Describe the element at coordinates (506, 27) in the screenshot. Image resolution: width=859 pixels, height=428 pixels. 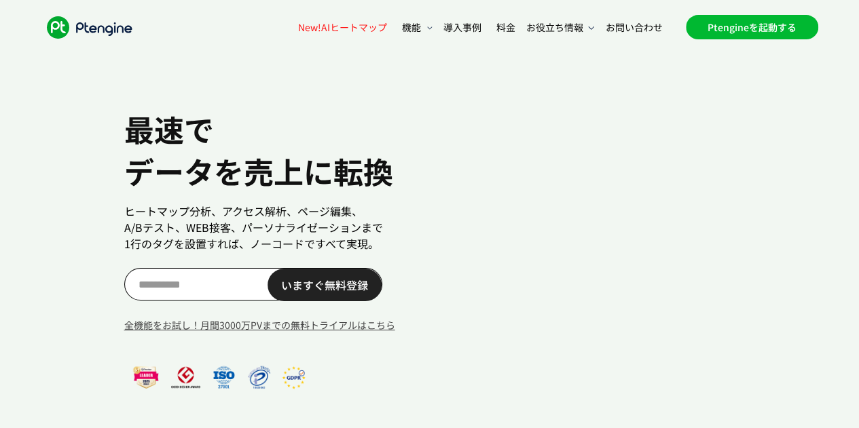
I see `span: 料金` at that location.